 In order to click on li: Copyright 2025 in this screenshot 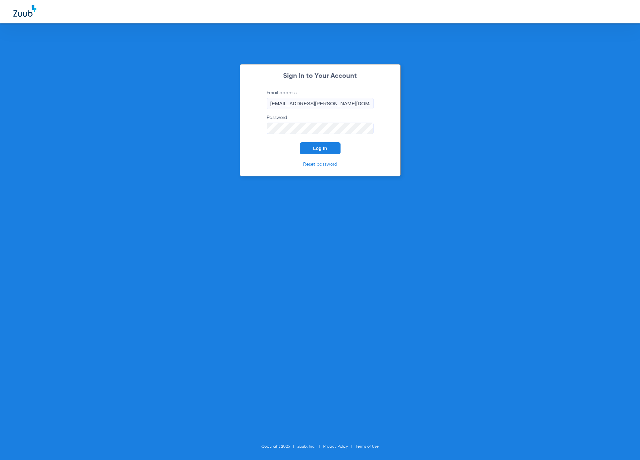, I will do `click(280, 447)`.